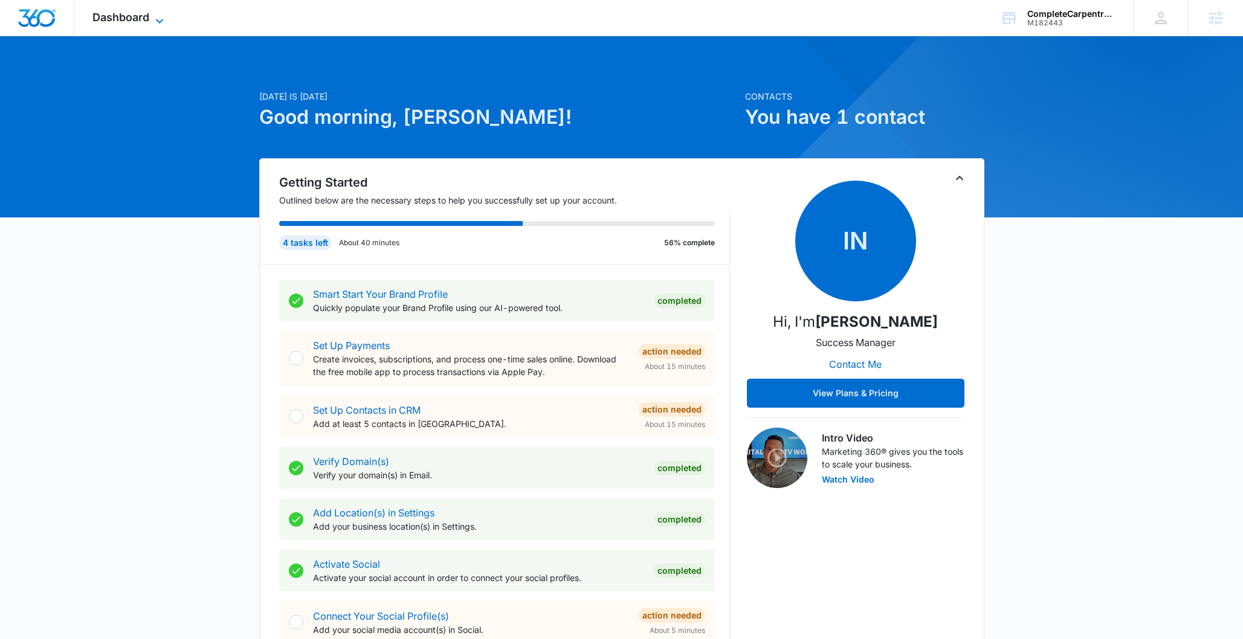 The width and height of the screenshot is (1243, 639). I want to click on a: Set Up Contacts in CRM, so click(367, 410).